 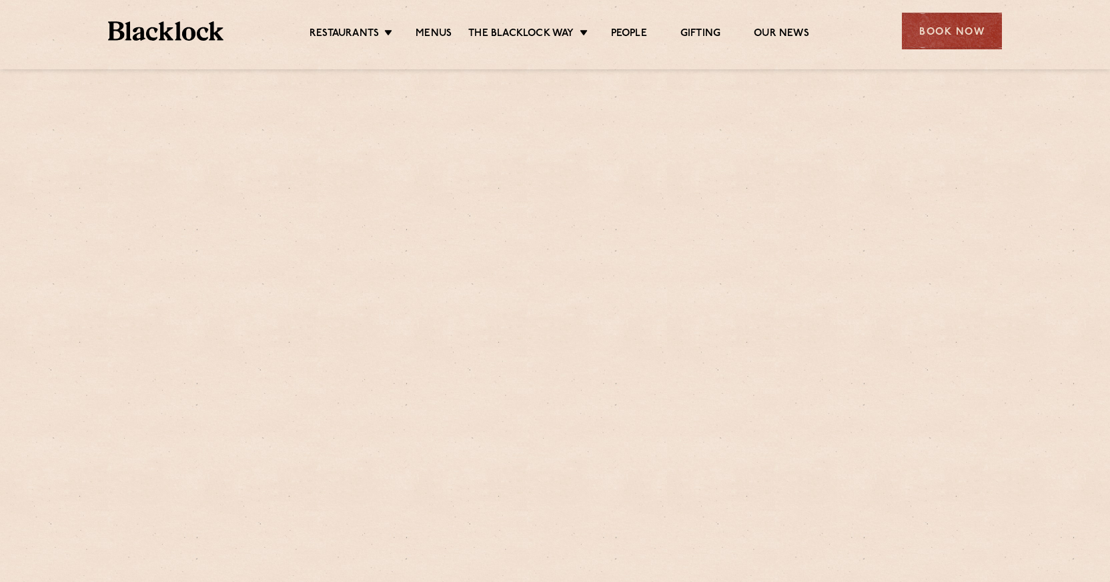 I want to click on a: The Blacklock Way, so click(x=521, y=35).